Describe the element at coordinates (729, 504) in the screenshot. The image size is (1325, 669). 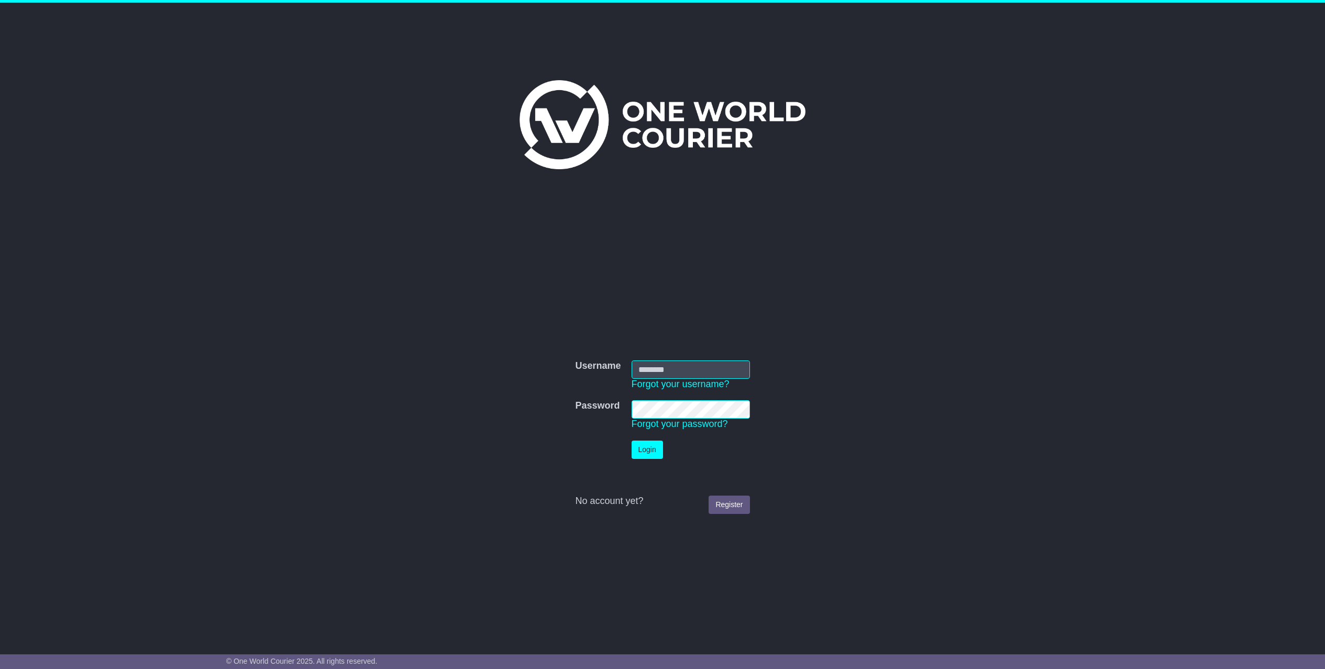
I see `a: Register` at that location.